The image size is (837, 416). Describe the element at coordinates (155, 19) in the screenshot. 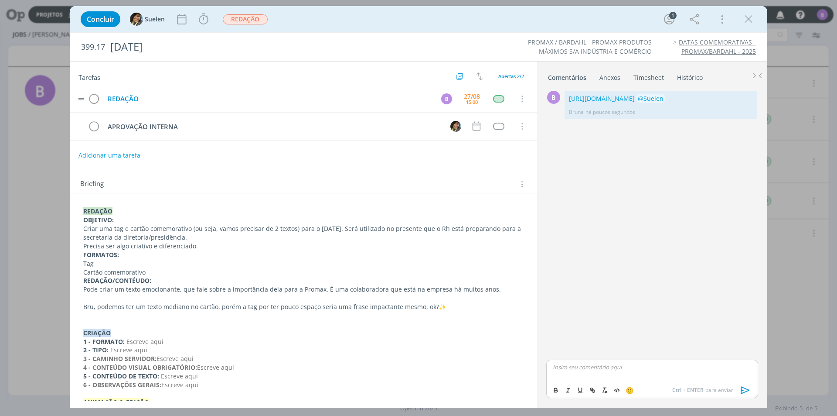

I see `span: Suelen` at that location.